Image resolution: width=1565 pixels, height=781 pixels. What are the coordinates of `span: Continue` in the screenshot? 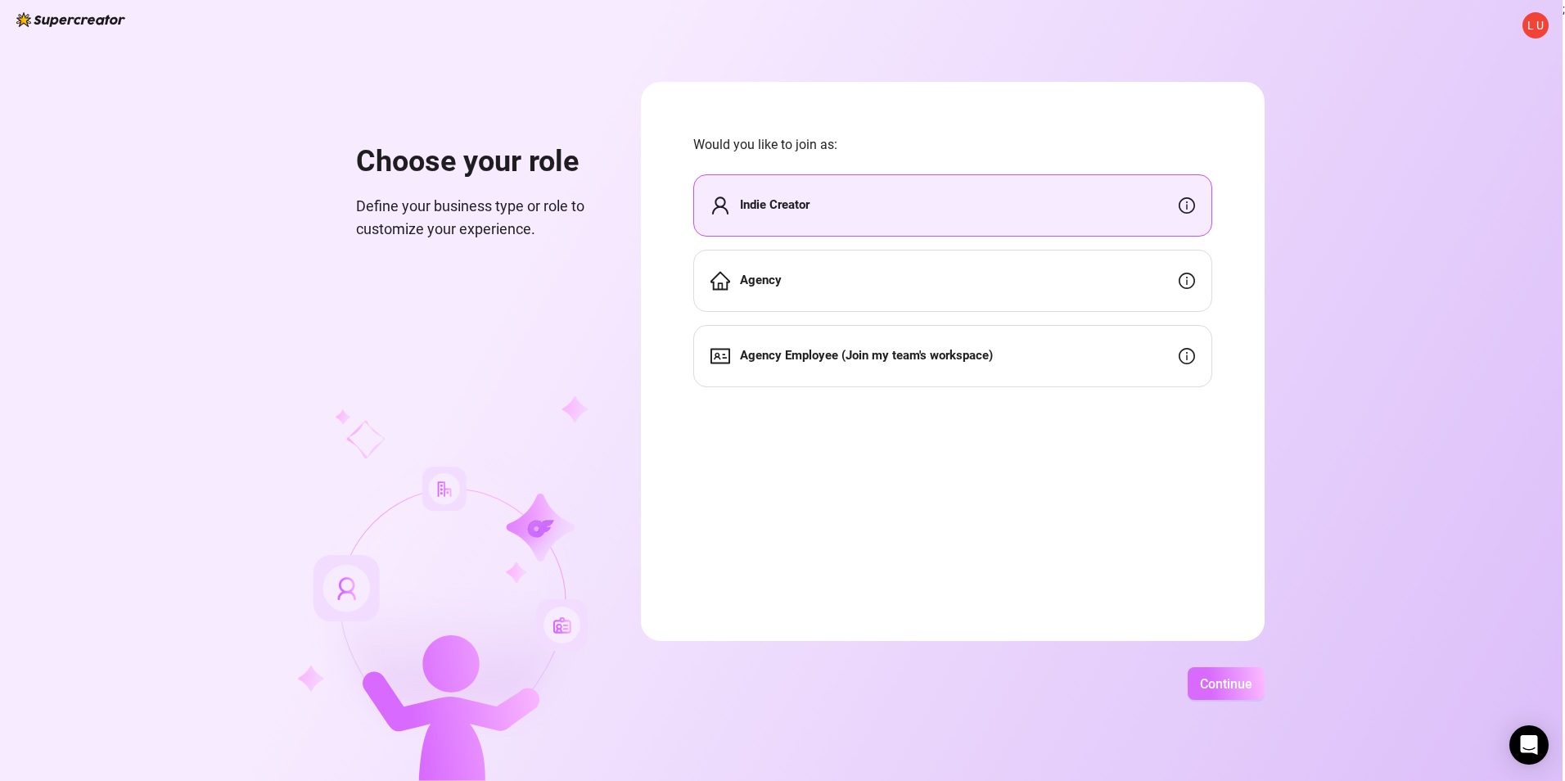 It's located at (1226, 683).